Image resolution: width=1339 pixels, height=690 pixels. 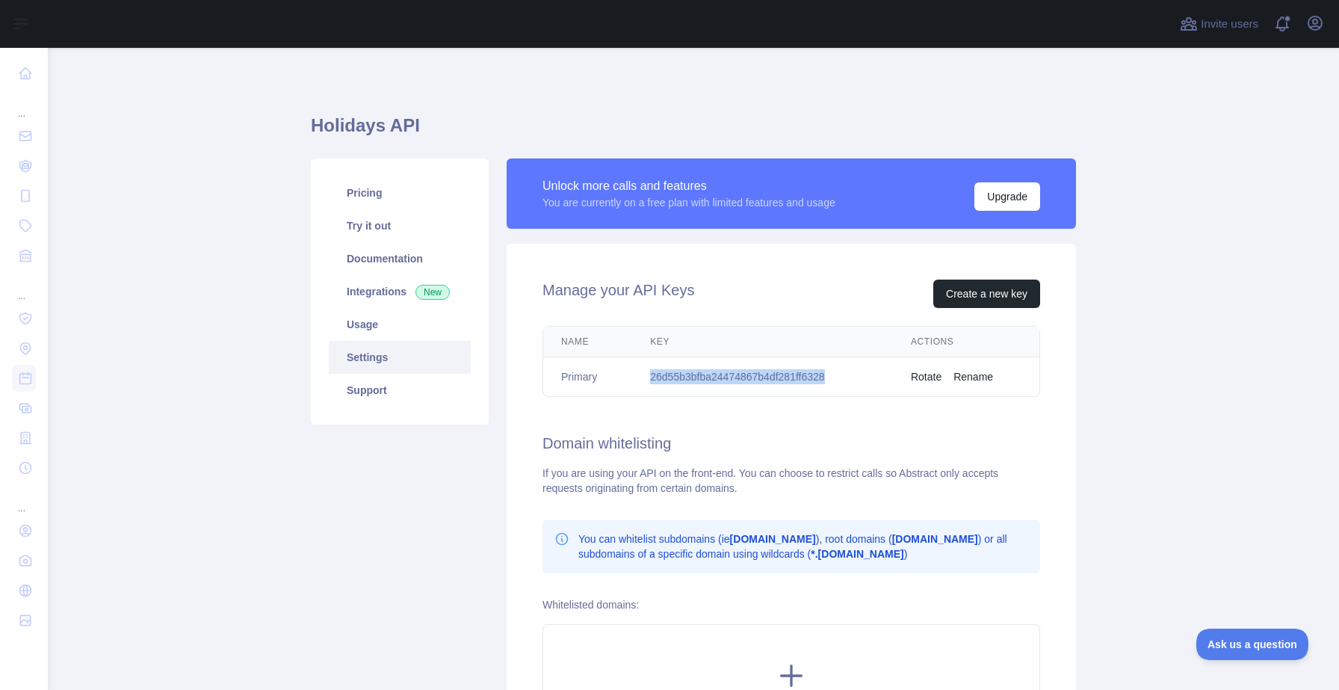 What do you see at coordinates (400, 390) in the screenshot?
I see `a: Support` at bounding box center [400, 390].